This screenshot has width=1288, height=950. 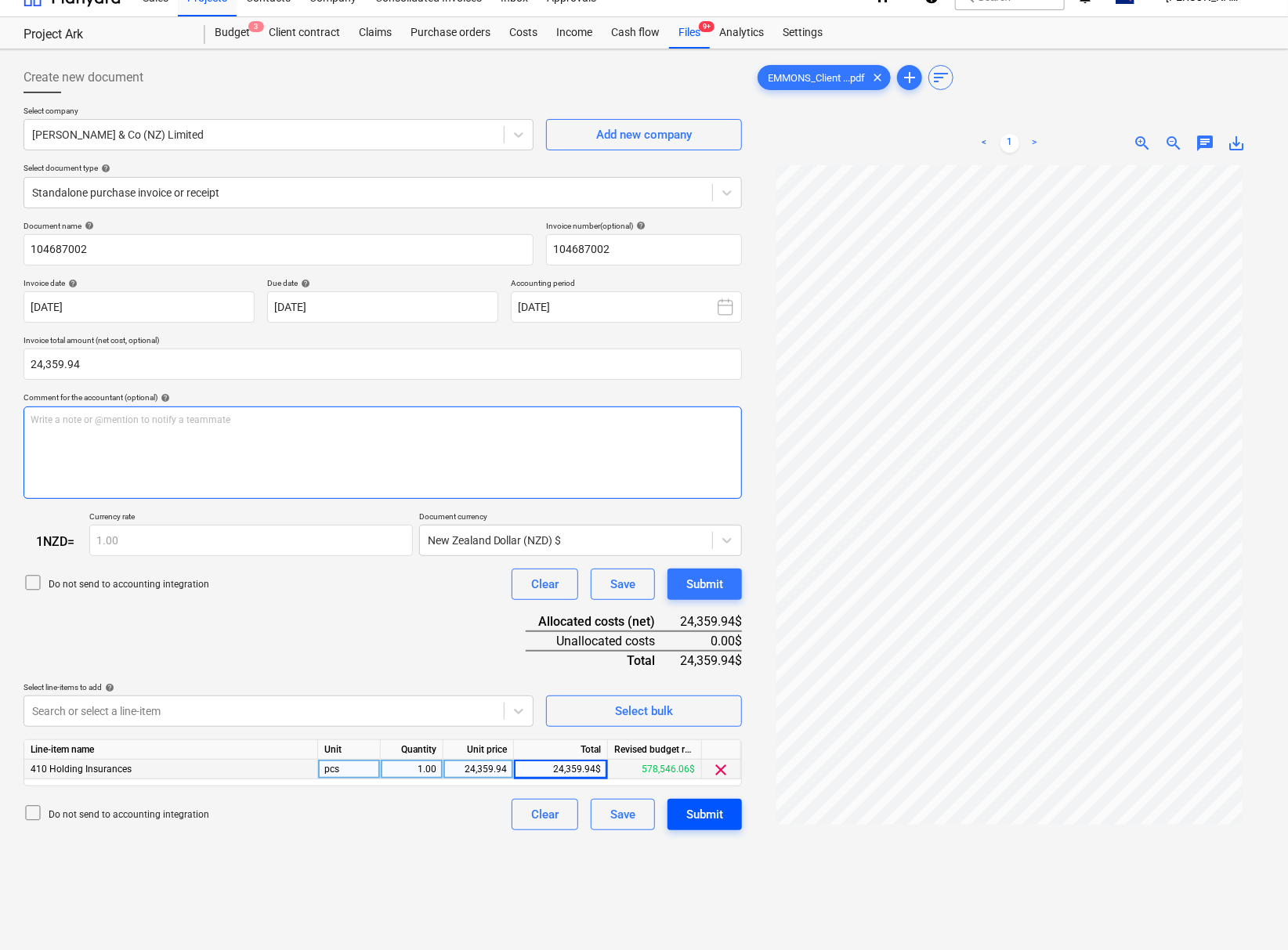 I want to click on a: Costs, so click(x=523, y=33).